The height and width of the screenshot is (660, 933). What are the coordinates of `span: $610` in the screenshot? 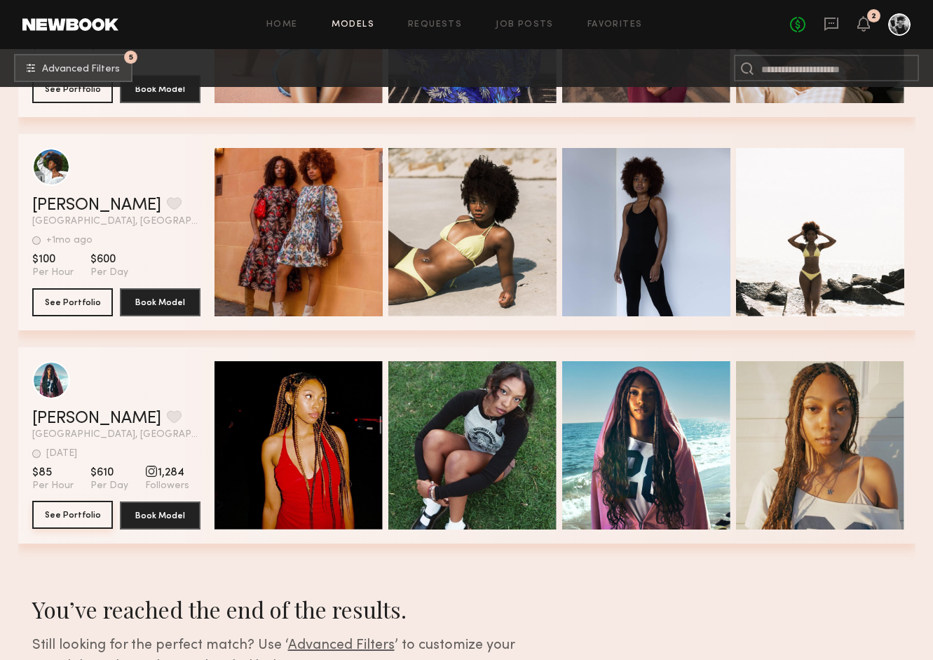 It's located at (109, 473).